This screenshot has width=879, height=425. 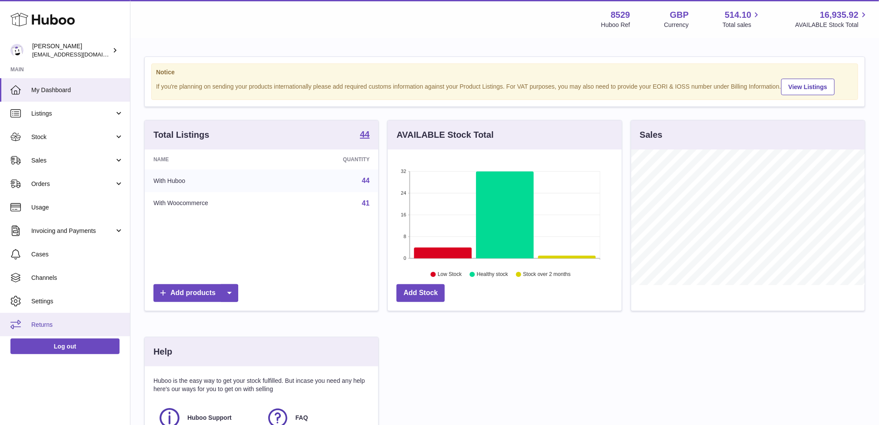 I want to click on span: Total sales, so click(x=742, y=25).